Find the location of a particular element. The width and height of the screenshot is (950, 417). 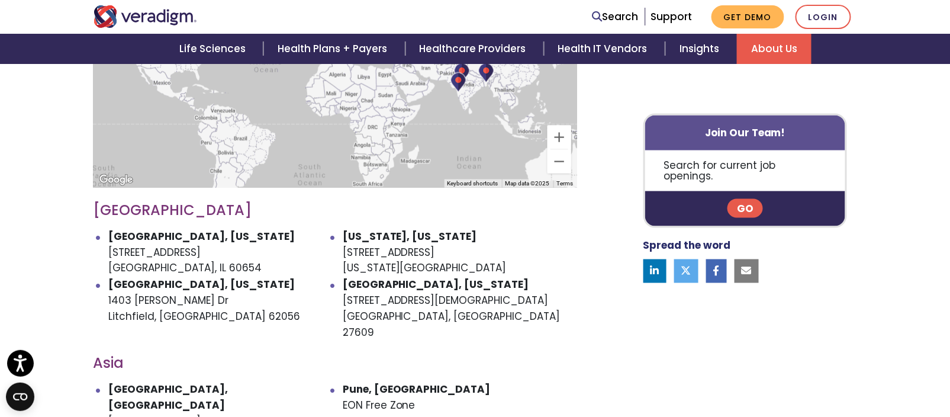

a: Health IT Vendors is located at coordinates (605, 49).